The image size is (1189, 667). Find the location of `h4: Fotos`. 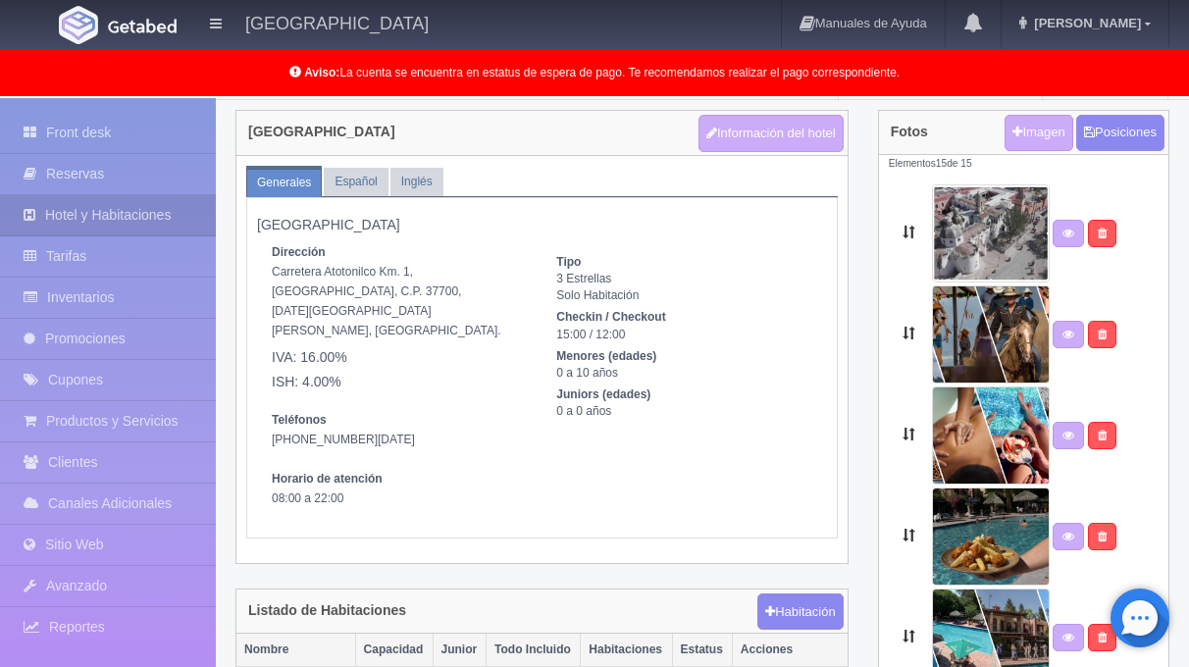

h4: Fotos is located at coordinates (910, 131).